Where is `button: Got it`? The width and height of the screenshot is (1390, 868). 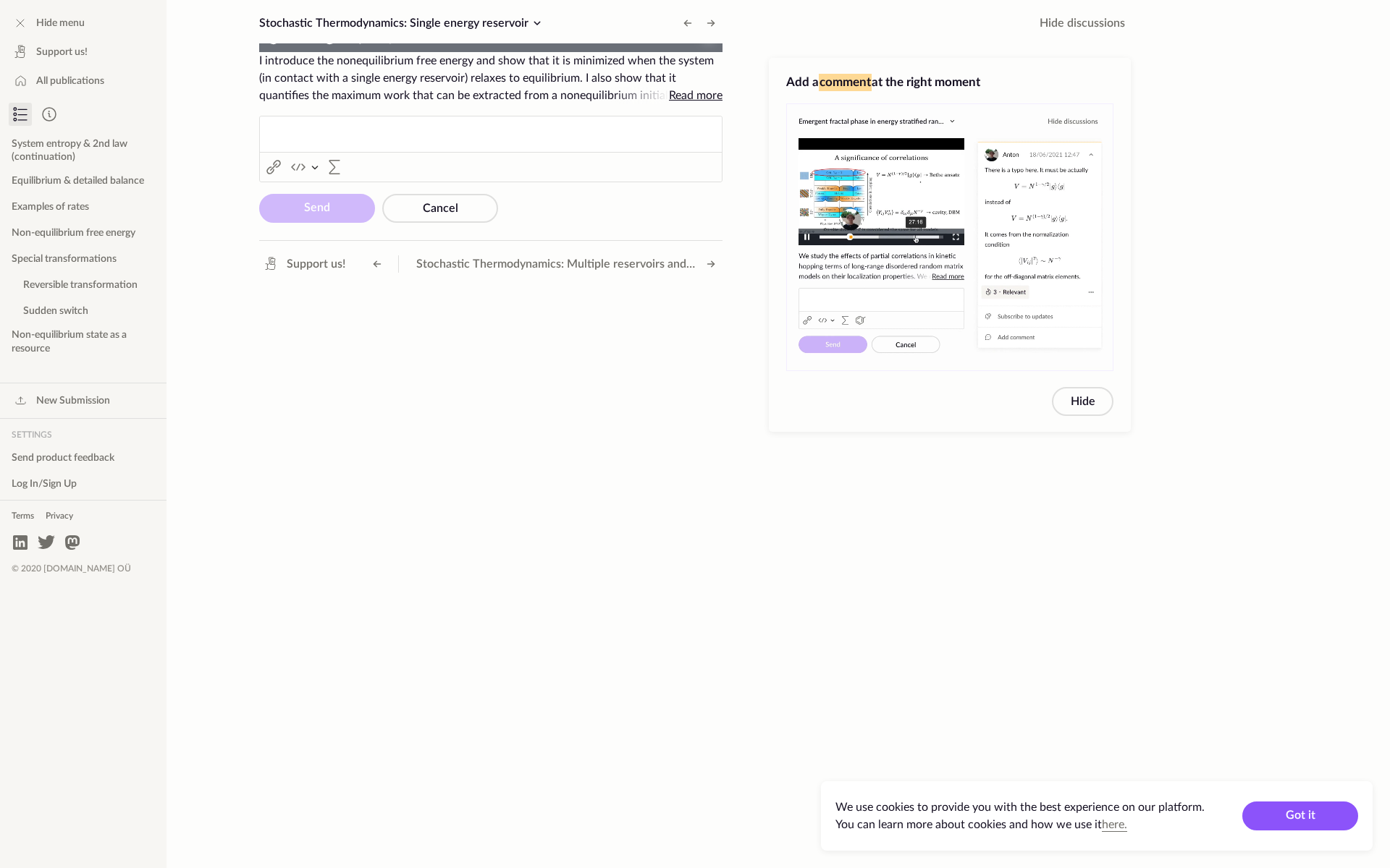 button: Got it is located at coordinates (1300, 816).